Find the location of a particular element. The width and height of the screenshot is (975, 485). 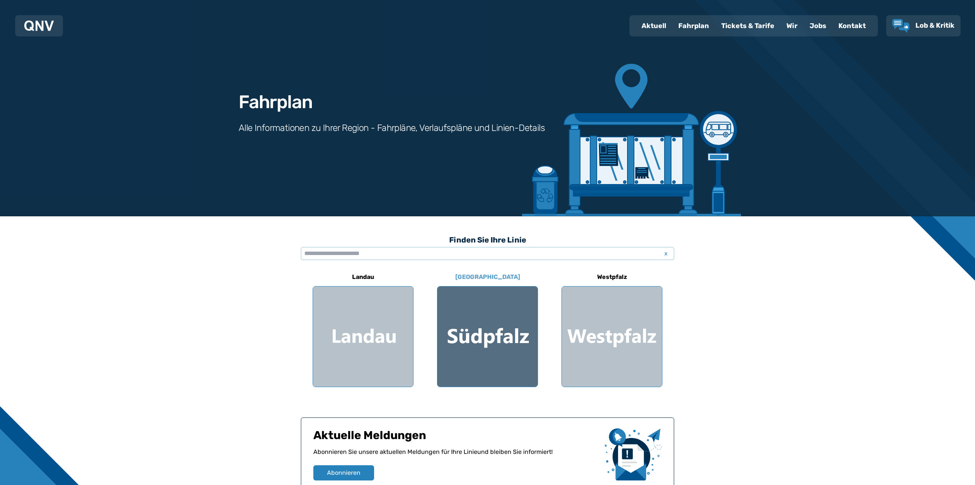

h6: Landau is located at coordinates (363, 277).